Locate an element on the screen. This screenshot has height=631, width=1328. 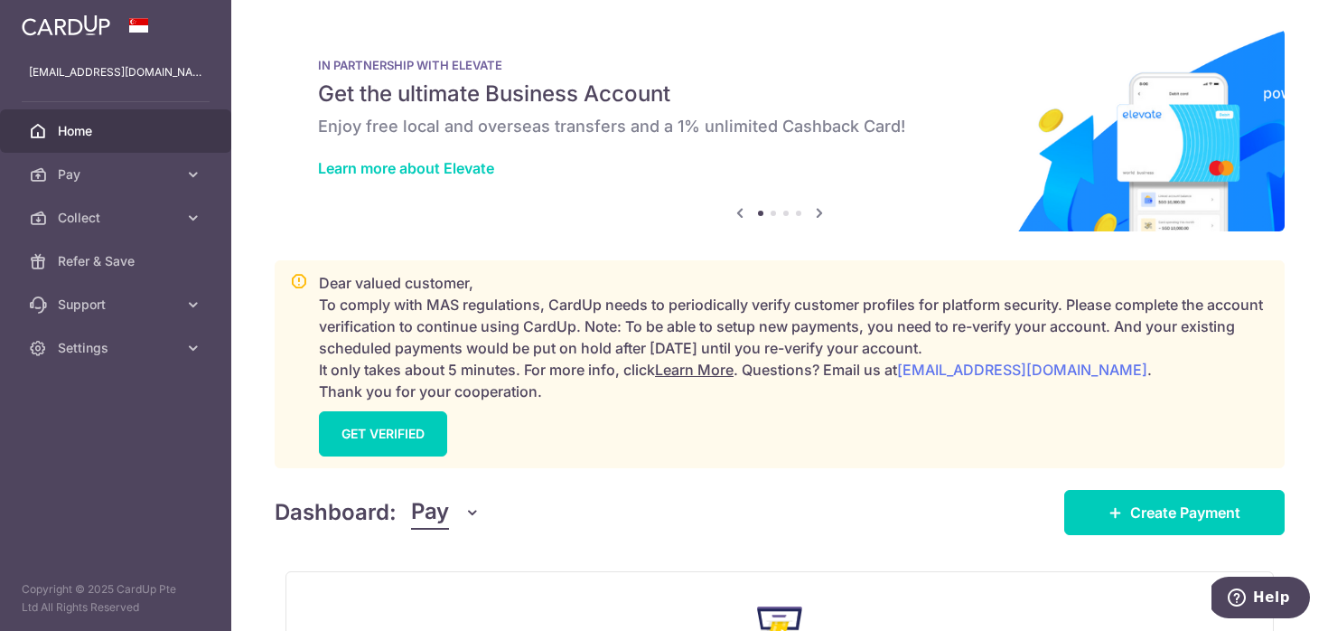
h5: Get the ultimate Business Account is located at coordinates (780, 94).